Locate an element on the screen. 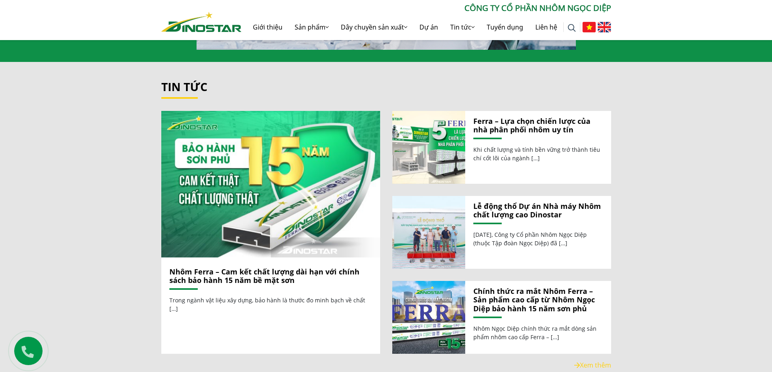 This screenshot has width=772, height=372. img: Ferra – Lựa chọn chiến lược của nhà phân phối nhôm uy tín is located at coordinates (428, 148).